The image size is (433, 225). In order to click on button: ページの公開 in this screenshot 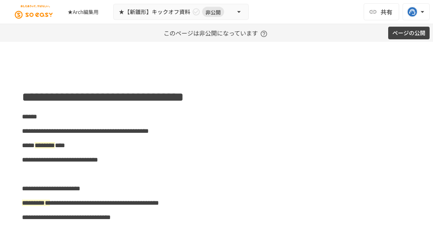, I will do `click(409, 33)`.